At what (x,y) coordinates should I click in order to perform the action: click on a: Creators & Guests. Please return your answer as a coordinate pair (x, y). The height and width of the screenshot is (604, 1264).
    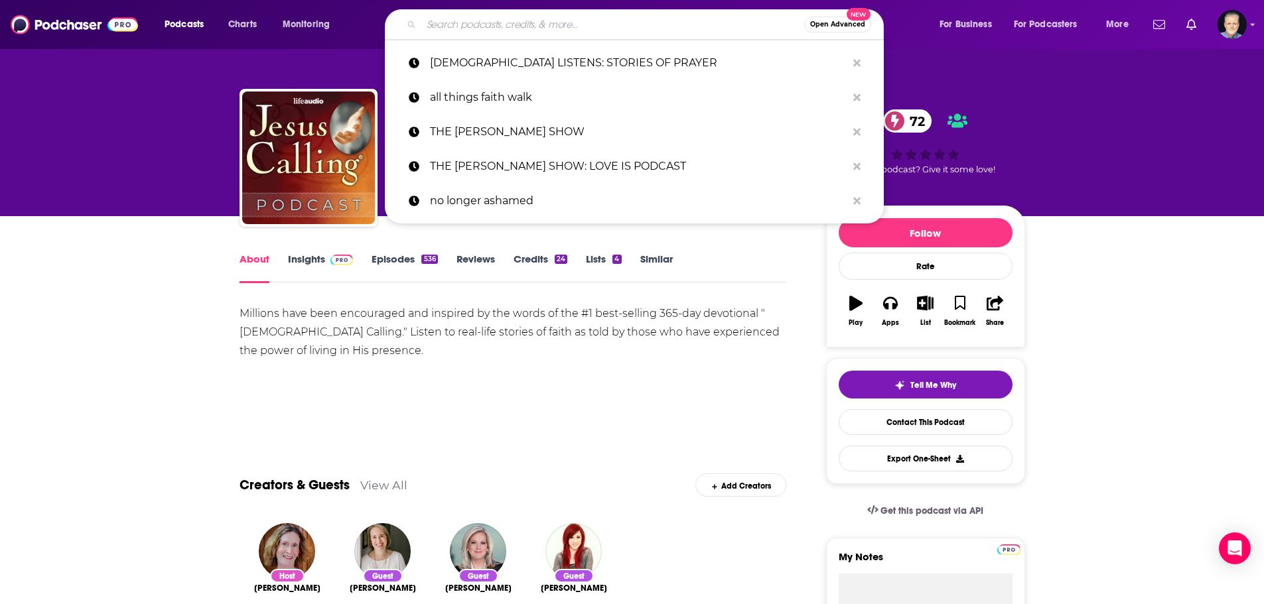
    Looking at the image, I should click on (295, 485).